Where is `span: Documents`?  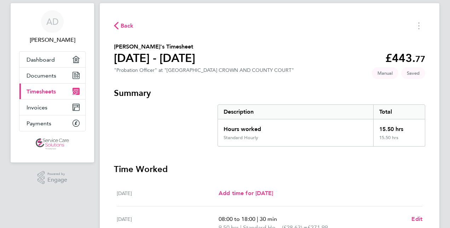 span: Documents is located at coordinates (41, 75).